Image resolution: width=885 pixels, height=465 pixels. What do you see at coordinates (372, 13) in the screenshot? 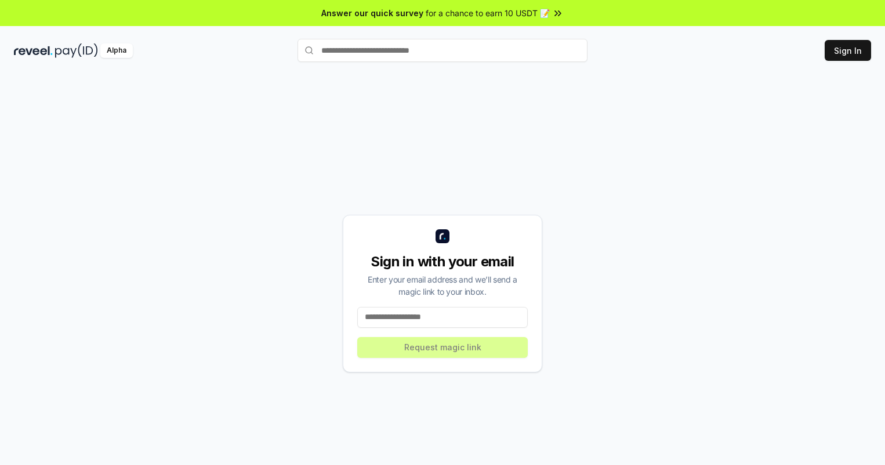
I see `span: Answer our quick survey` at bounding box center [372, 13].